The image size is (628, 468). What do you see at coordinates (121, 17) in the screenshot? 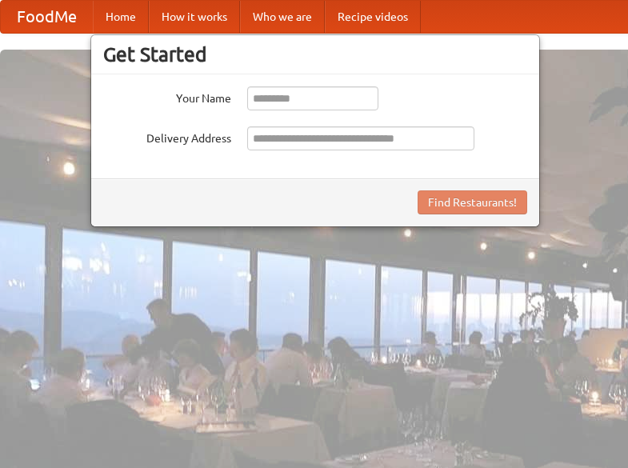
I see `a: Home` at bounding box center [121, 17].